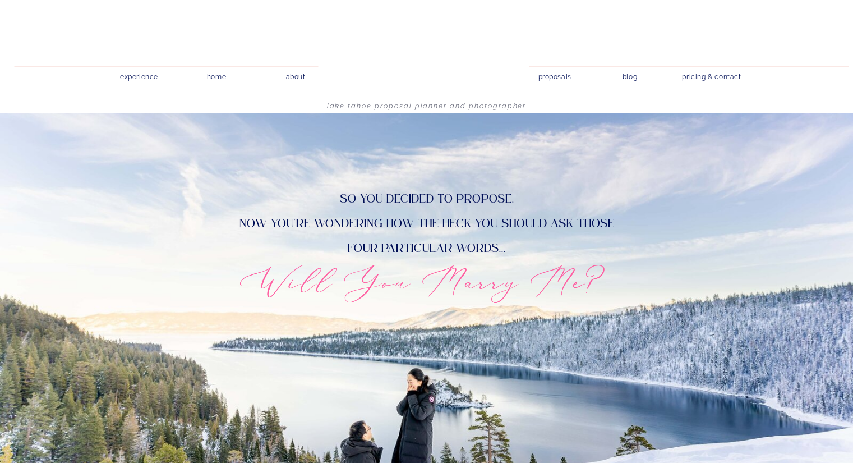  What do you see at coordinates (554, 75) in the screenshot?
I see `nav: proposals` at bounding box center [554, 75].